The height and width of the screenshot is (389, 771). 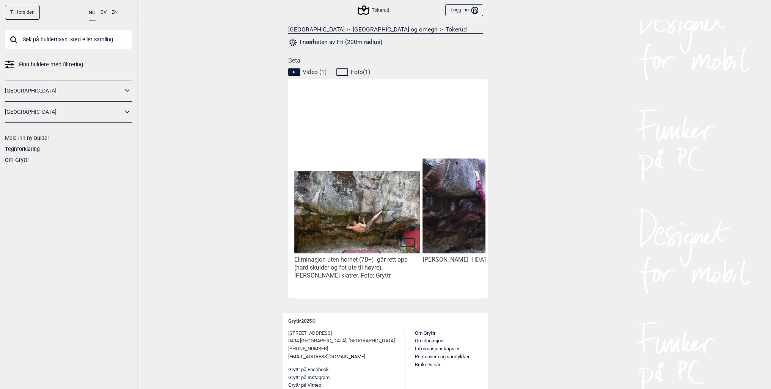 What do you see at coordinates (357, 268) in the screenshot?
I see `div: Eliminasjon uten hornet (7B+) -` at bounding box center [357, 268].